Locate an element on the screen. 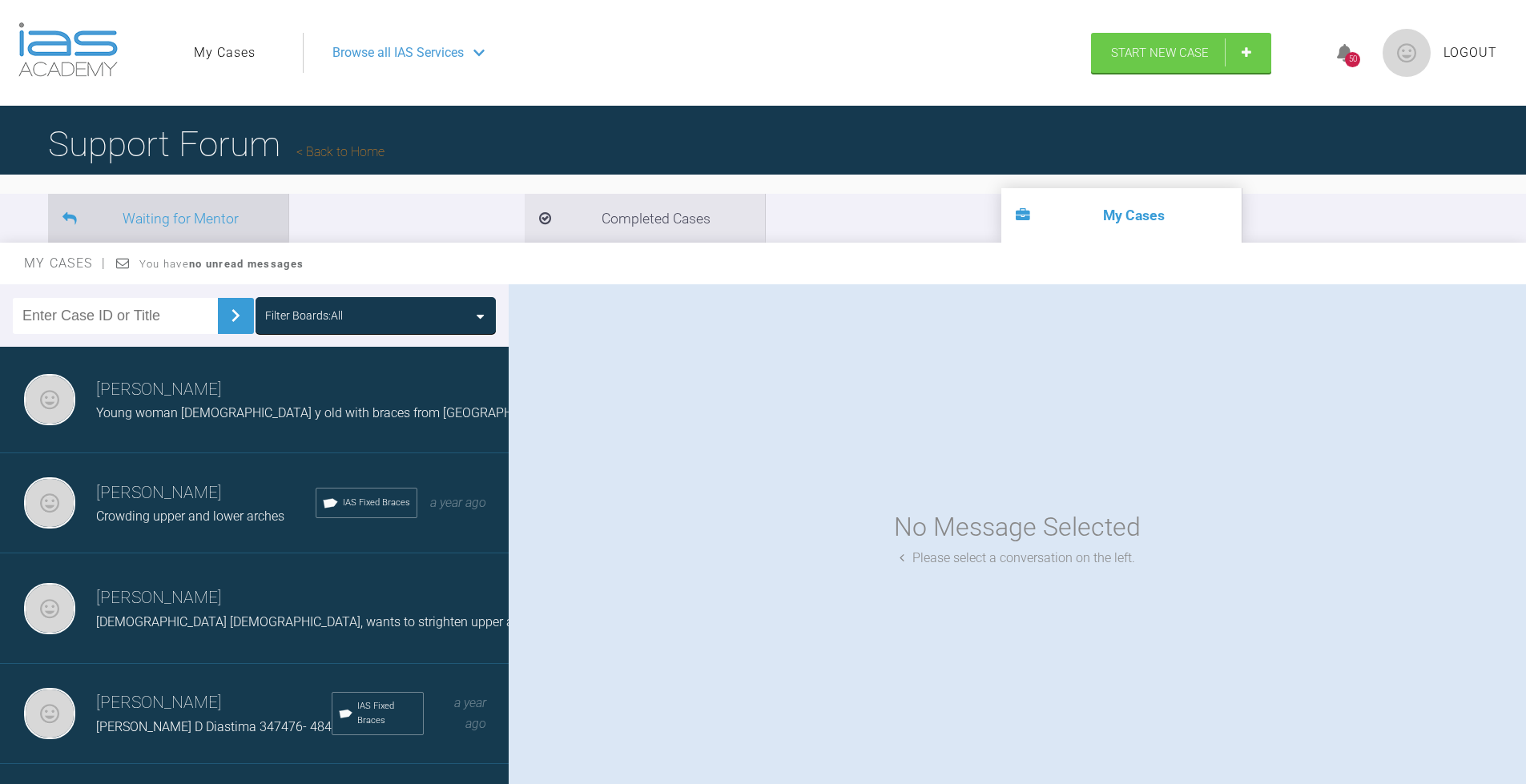  span: Start New Case is located at coordinates (1160, 52).